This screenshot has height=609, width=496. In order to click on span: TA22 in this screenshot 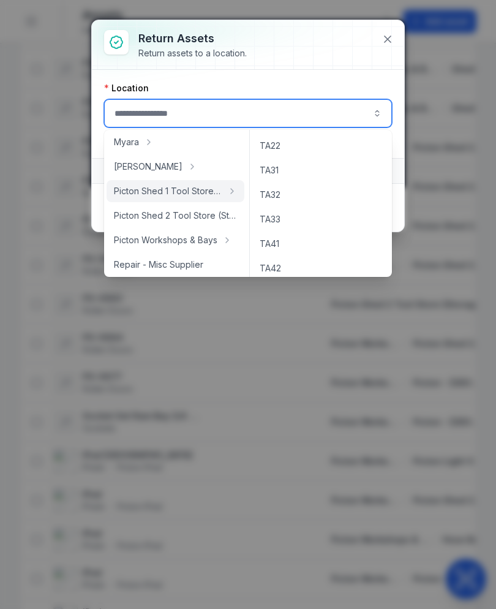, I will do `click(270, 146)`.